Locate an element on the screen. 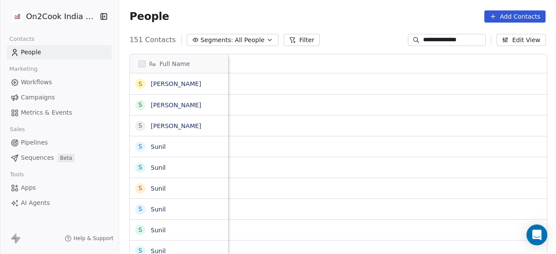 The width and height of the screenshot is (556, 254). span: Full Name is located at coordinates (175, 64).